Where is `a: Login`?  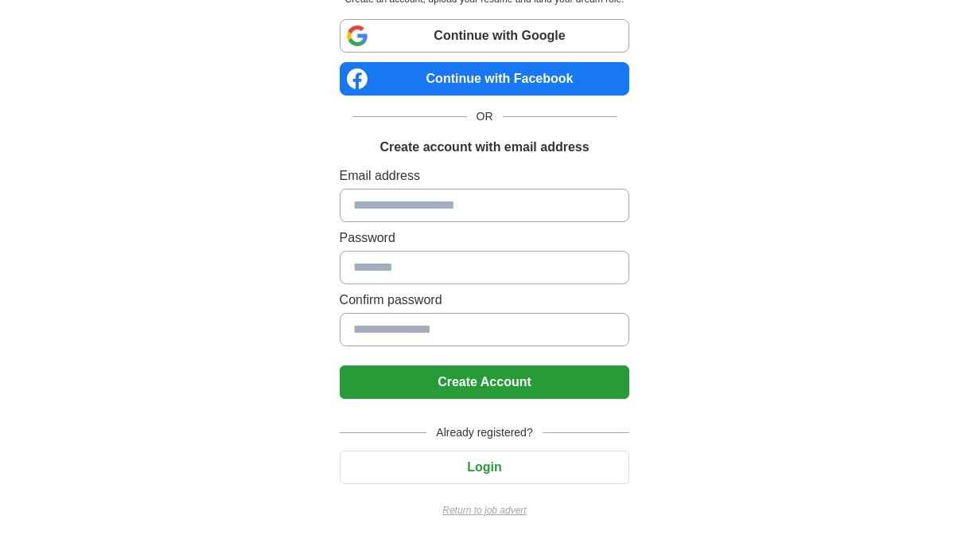
a: Login is located at coordinates (485, 466).